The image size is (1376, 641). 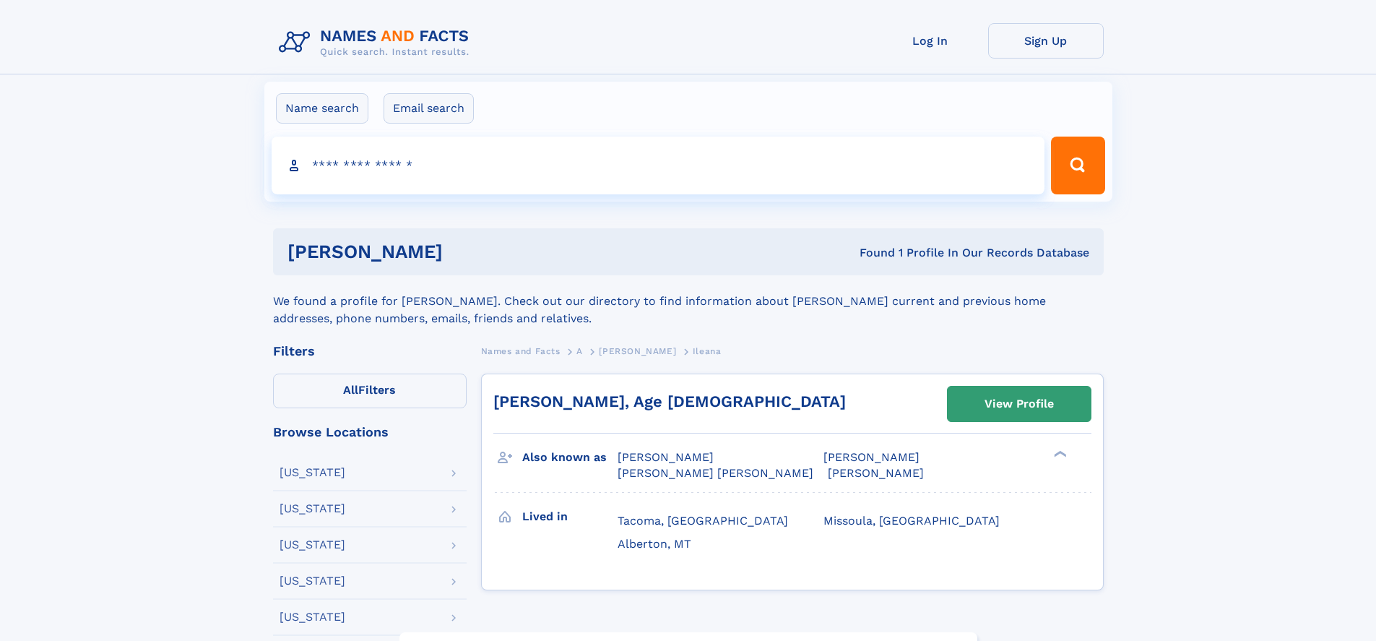 I want to click on button: Search Button, so click(x=1078, y=165).